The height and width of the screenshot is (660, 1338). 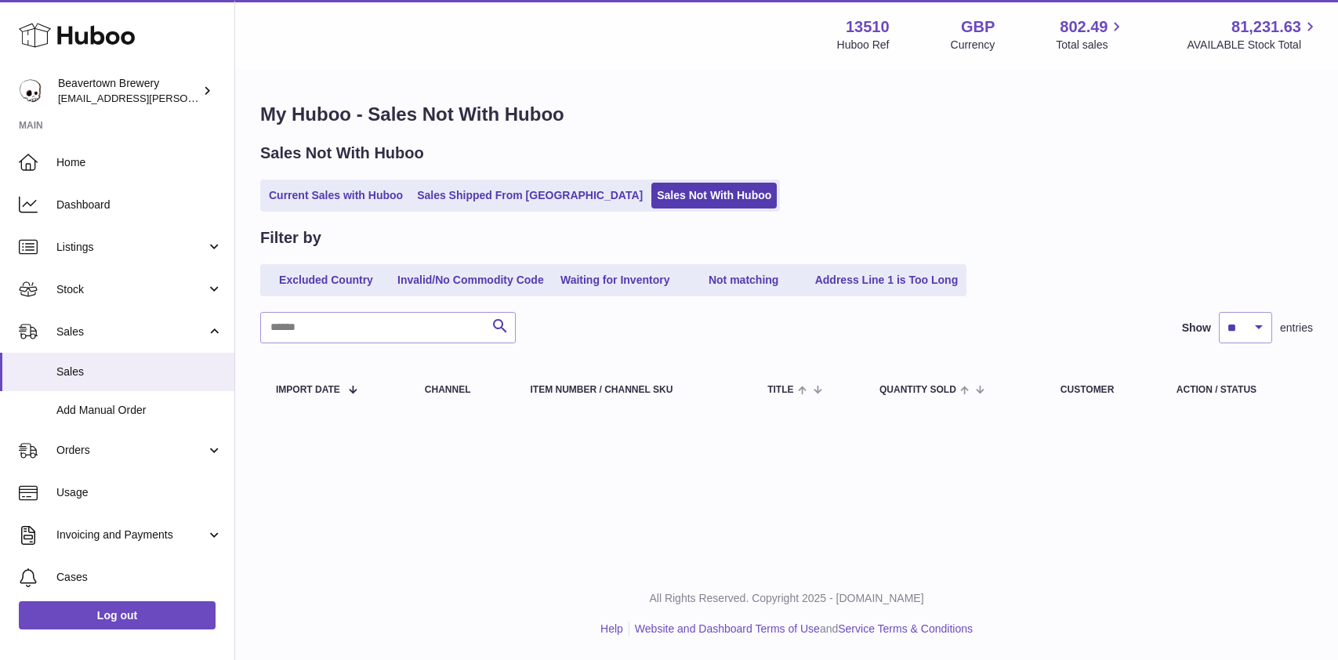 I want to click on img: kit.lowe@beavertownbrewery.co.uk, so click(x=31, y=91).